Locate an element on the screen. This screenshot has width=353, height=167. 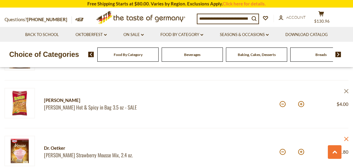
img: Lorenz Pomsticks Hot & Spicy in Bag 3.5 oz - SALE is located at coordinates (20, 103).